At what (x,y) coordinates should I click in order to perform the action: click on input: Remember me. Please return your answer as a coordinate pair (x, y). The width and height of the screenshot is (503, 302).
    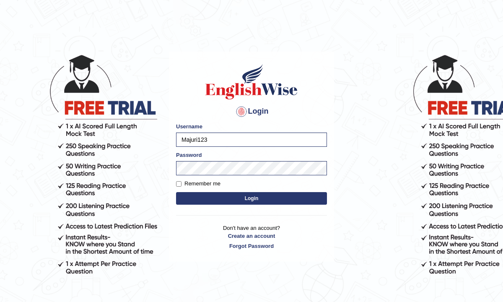
    Looking at the image, I should click on (178, 183).